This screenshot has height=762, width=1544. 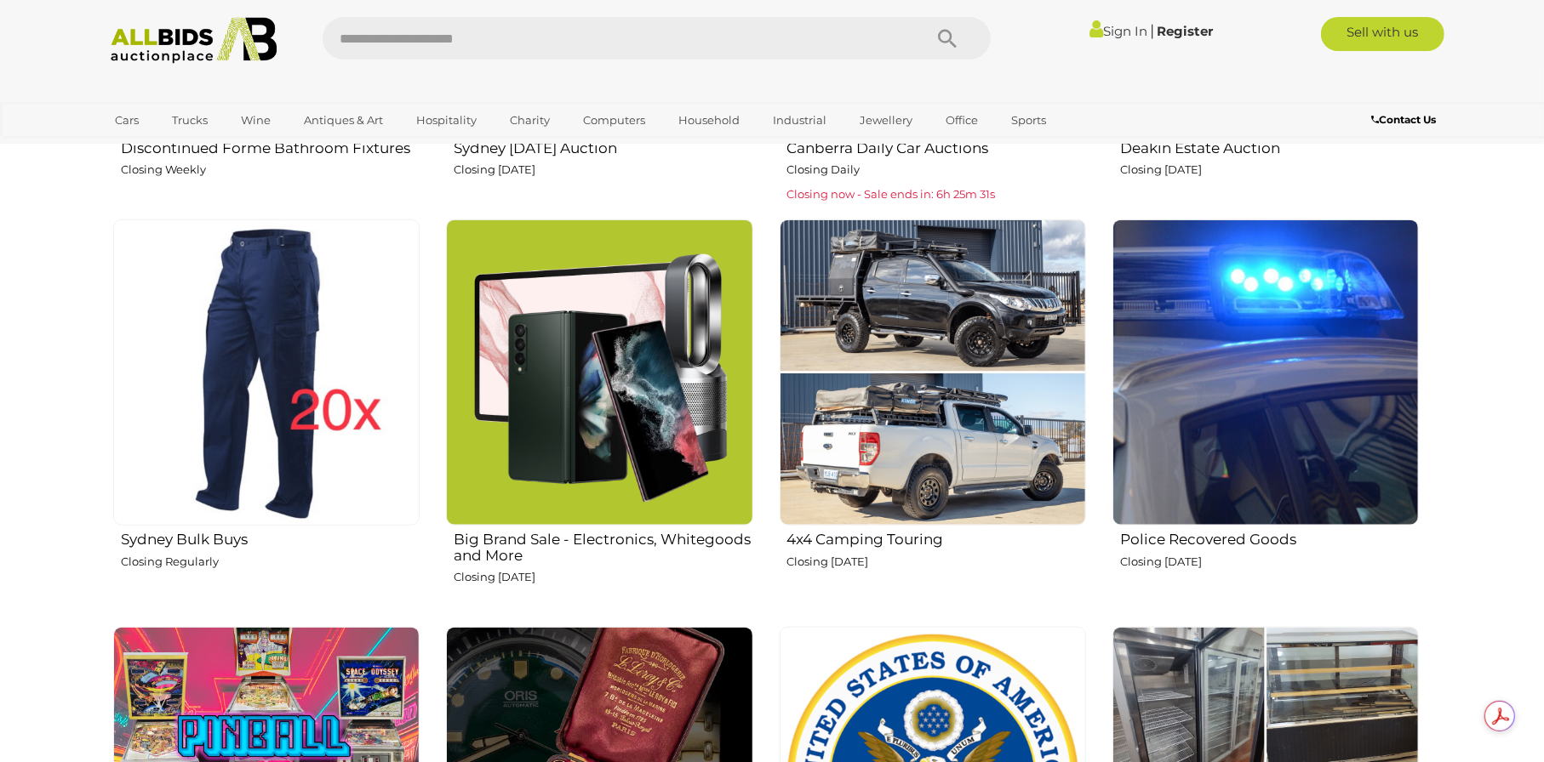 I want to click on b: Contact Us, so click(x=1403, y=119).